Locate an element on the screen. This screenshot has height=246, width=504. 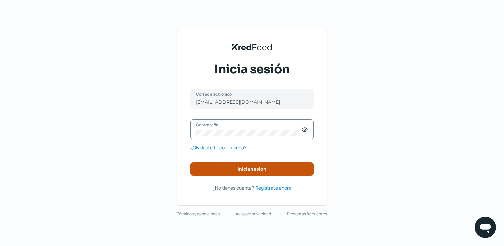
span: Preguntas frecuentes is located at coordinates (307, 214).